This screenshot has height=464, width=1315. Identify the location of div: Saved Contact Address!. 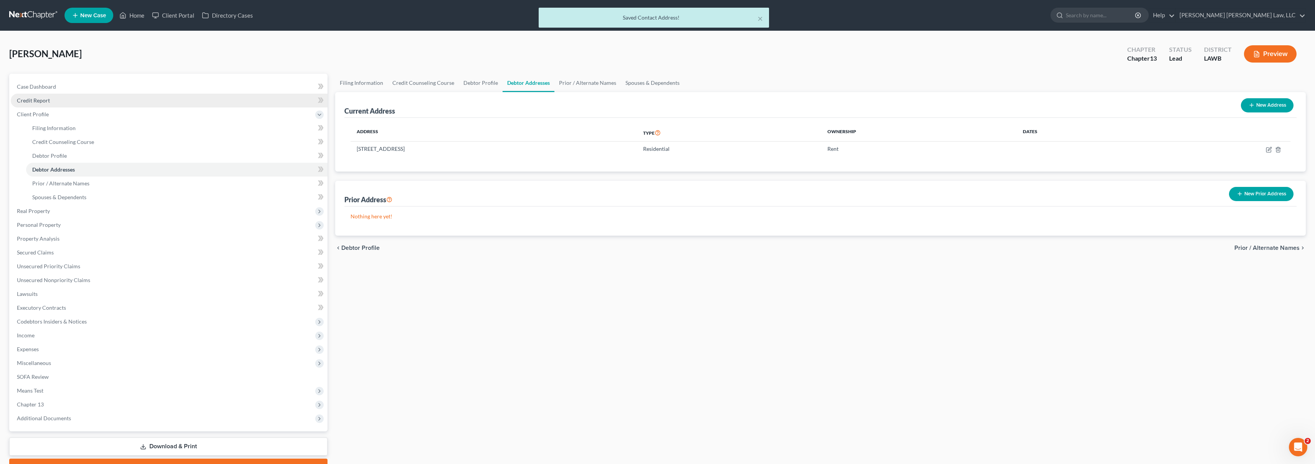
(654, 18).